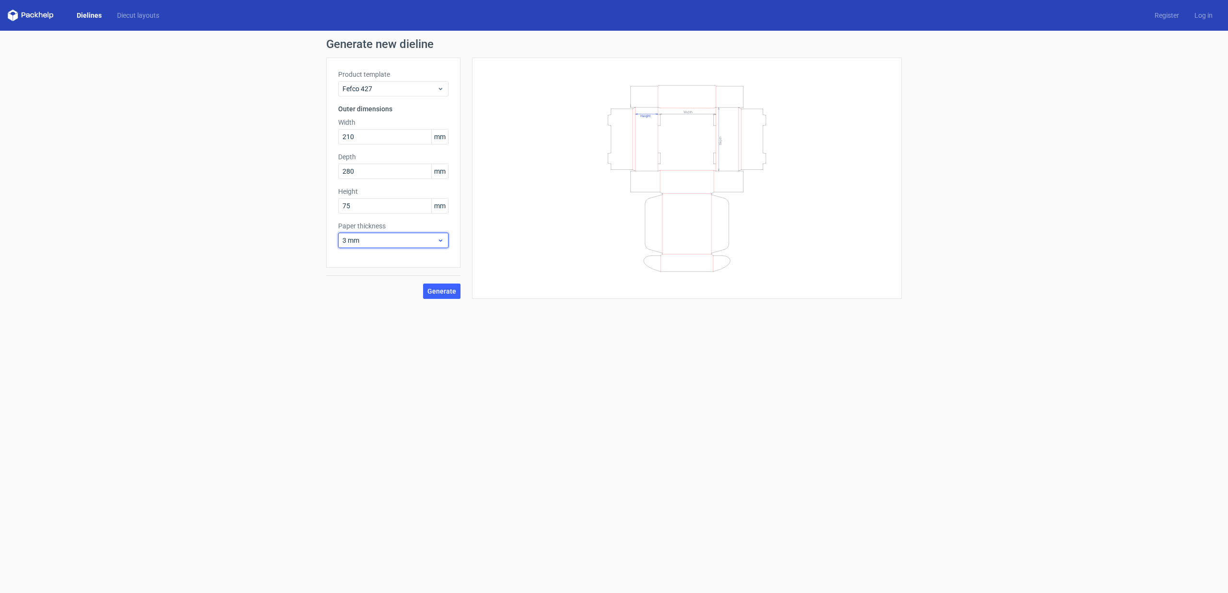 The image size is (1228, 593). I want to click on span: Generate, so click(442, 291).